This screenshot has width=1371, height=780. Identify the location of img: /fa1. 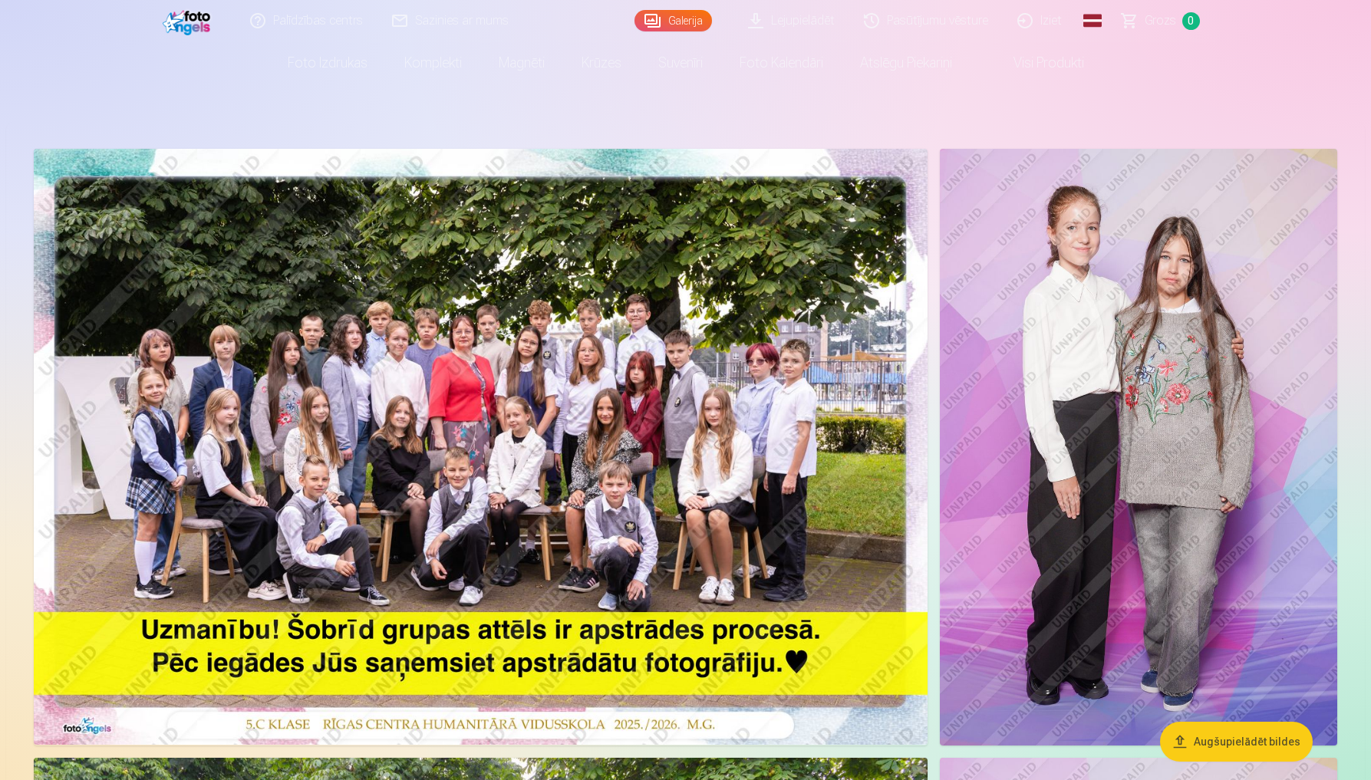
(189, 21).